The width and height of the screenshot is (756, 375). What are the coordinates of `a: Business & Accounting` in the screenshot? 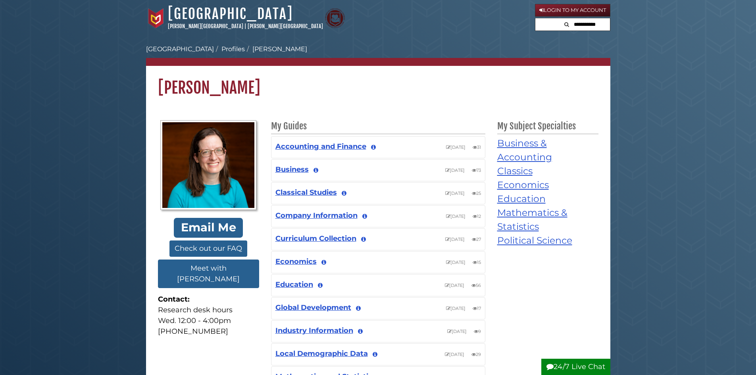 It's located at (547, 150).